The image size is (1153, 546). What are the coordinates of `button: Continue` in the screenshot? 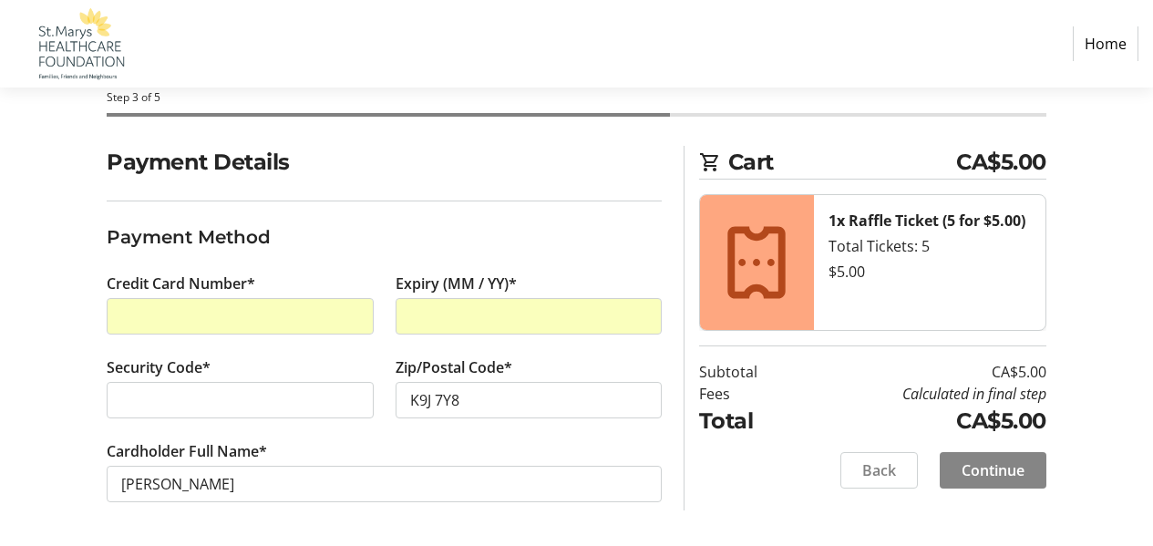 It's located at (993, 470).